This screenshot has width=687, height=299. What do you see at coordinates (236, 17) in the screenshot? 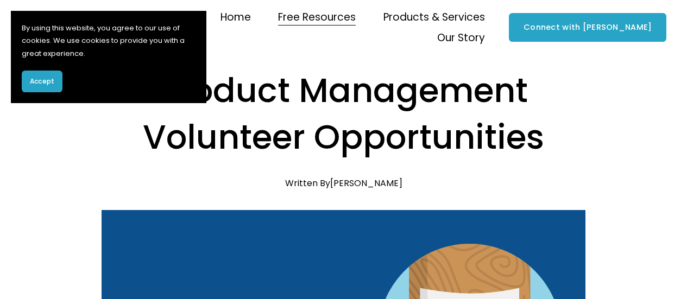
I see `a: Home` at bounding box center [236, 17].